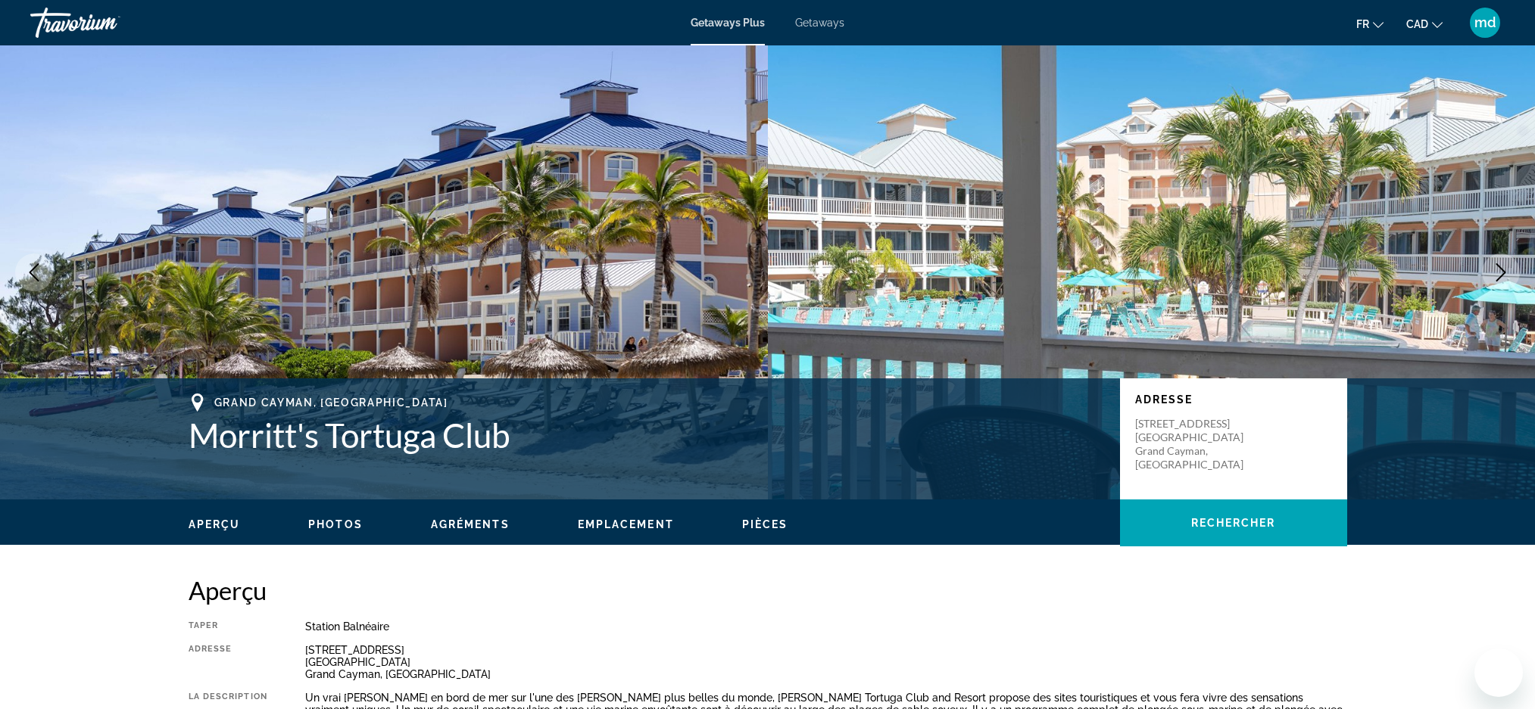 This screenshot has height=709, width=1535. I want to click on button: Emplacement, so click(625, 525).